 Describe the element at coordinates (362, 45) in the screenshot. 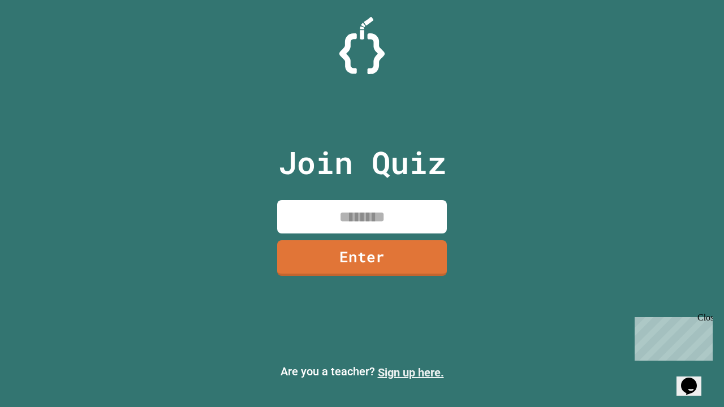

I see `img: Logo.svg` at that location.